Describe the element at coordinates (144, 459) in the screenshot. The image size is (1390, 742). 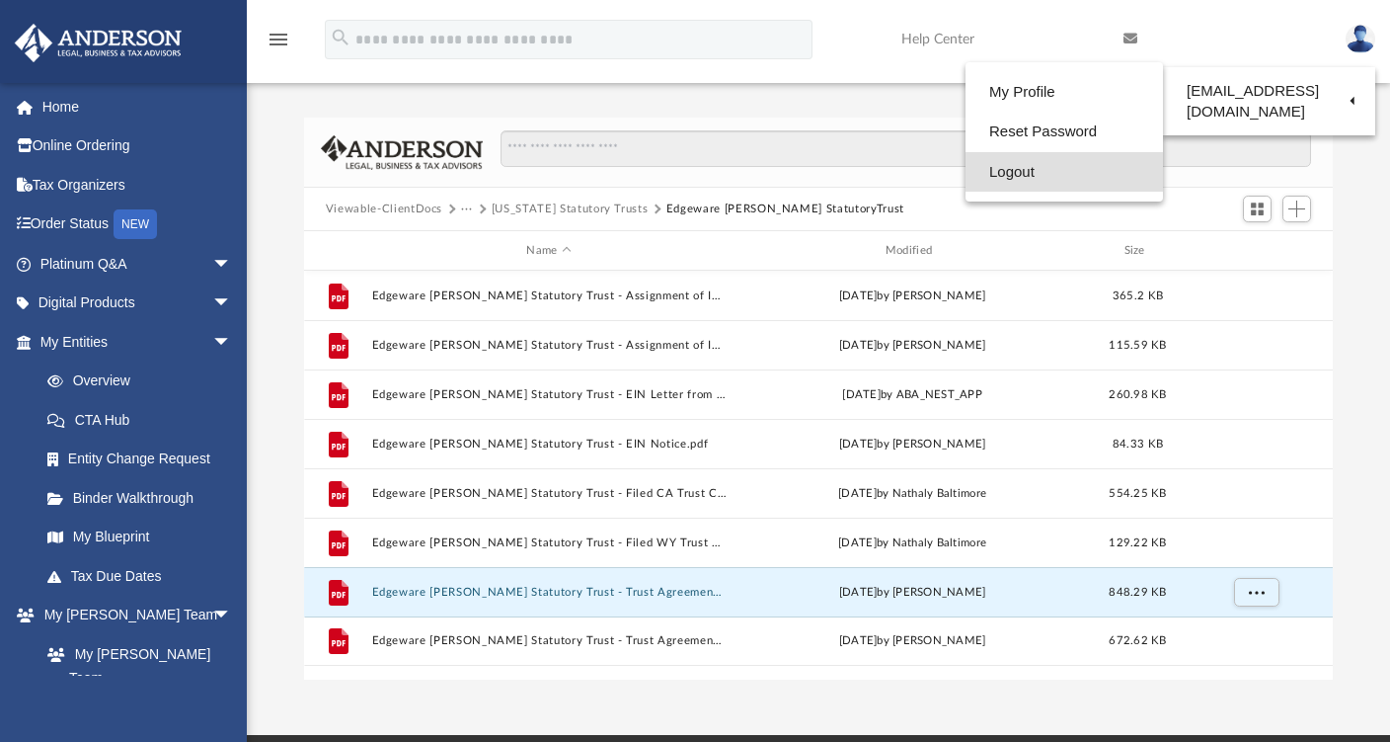
I see `a: Entity Change Request` at that location.